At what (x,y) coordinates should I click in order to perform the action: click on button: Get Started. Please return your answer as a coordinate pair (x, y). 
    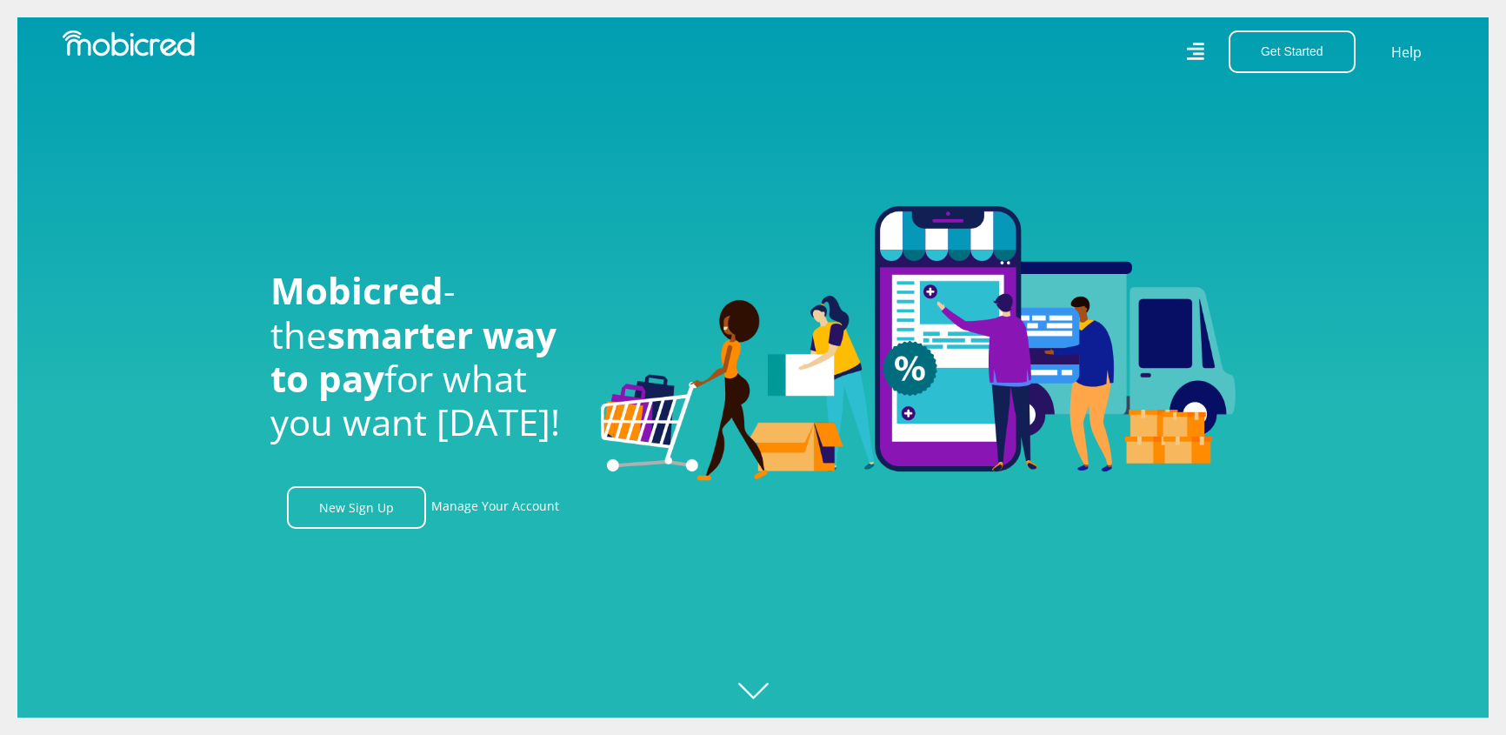
    Looking at the image, I should click on (1292, 51).